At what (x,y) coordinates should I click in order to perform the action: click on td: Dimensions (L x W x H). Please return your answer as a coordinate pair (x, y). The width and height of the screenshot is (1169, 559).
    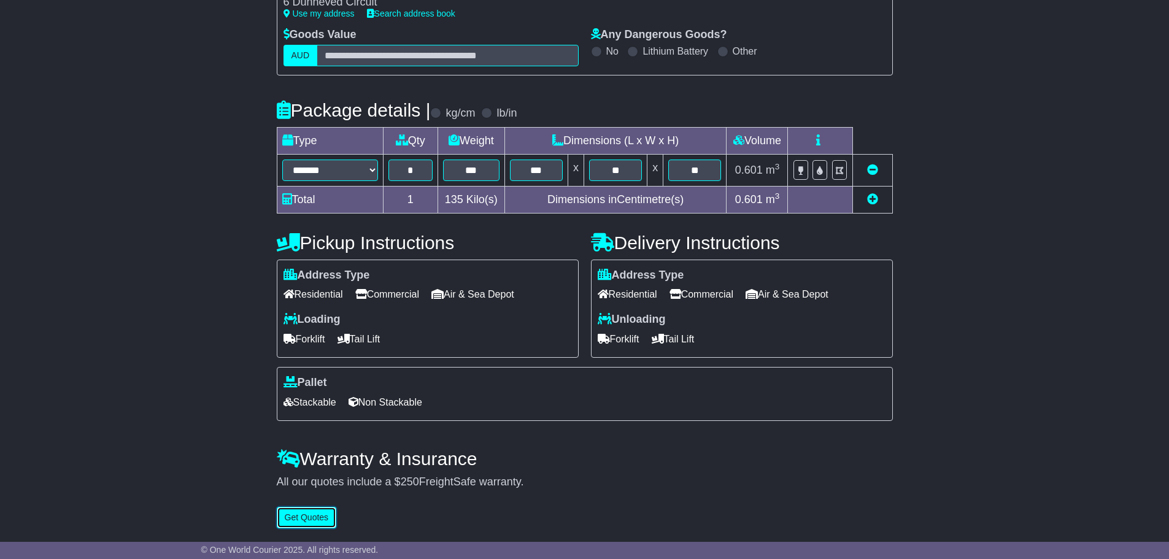
    Looking at the image, I should click on (615, 140).